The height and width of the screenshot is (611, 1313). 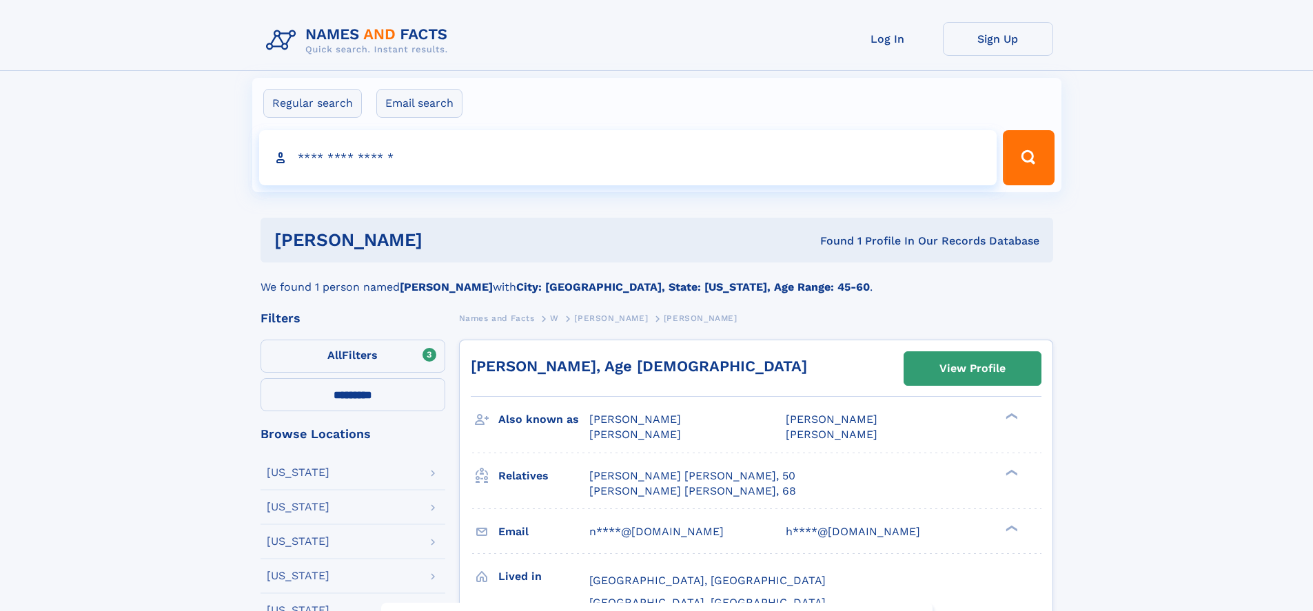 I want to click on label: Filters, so click(x=353, y=356).